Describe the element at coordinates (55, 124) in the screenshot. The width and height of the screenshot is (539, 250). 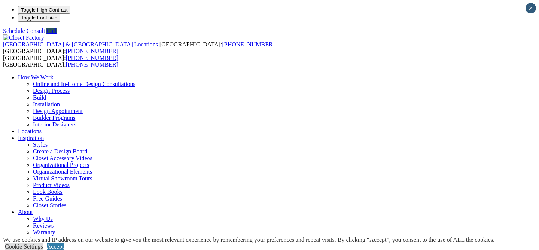
I see `a: Interior Designers` at that location.